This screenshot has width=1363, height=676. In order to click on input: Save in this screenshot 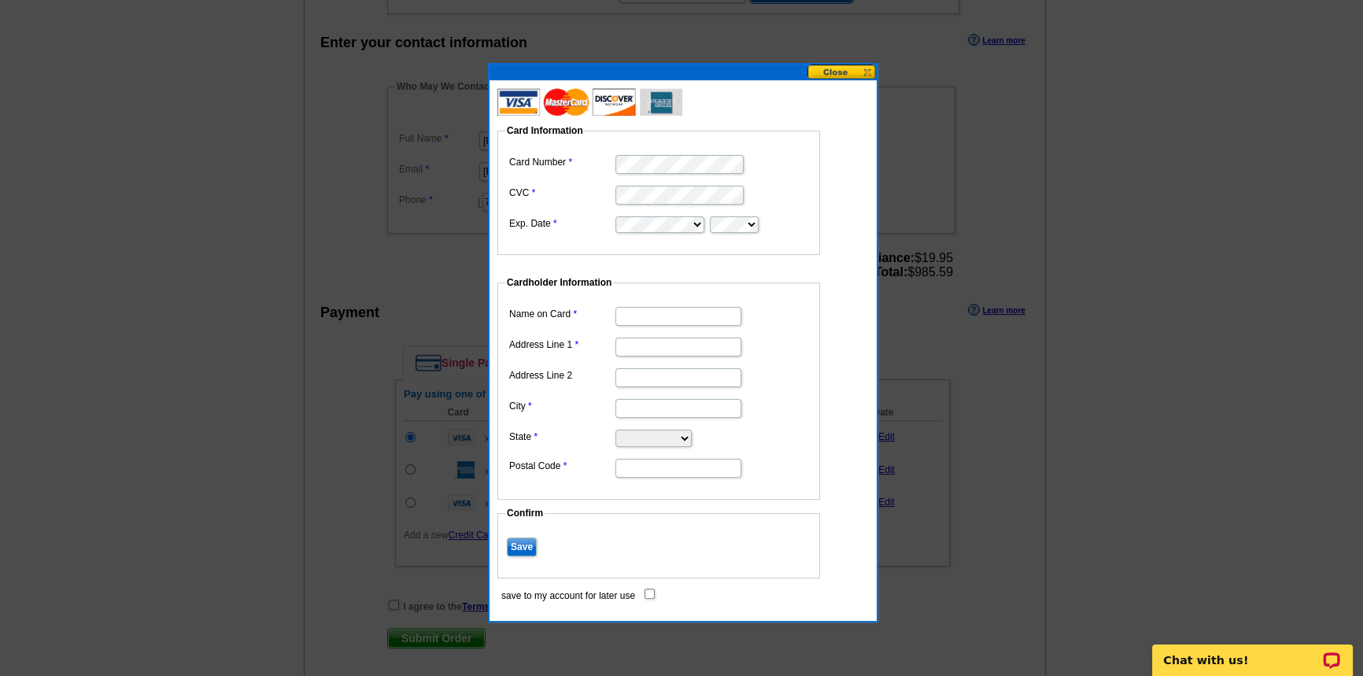, I will do `click(522, 547)`.